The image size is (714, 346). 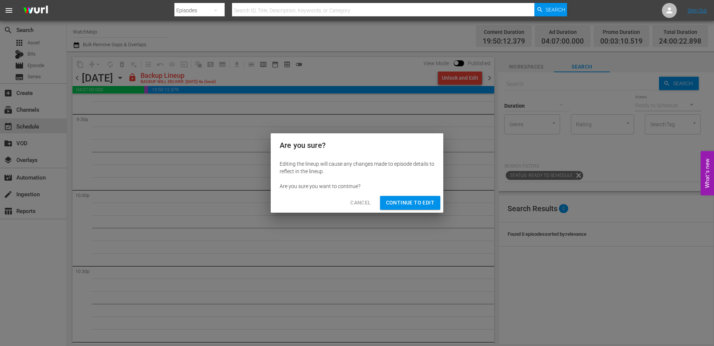 What do you see at coordinates (357, 186) in the screenshot?
I see `div: Are you sure you want to continue?` at bounding box center [357, 186].